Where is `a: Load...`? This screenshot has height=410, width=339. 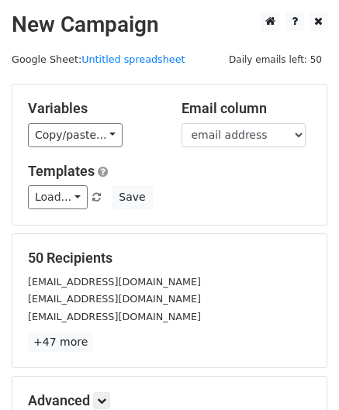 a: Load... is located at coordinates (57, 197).